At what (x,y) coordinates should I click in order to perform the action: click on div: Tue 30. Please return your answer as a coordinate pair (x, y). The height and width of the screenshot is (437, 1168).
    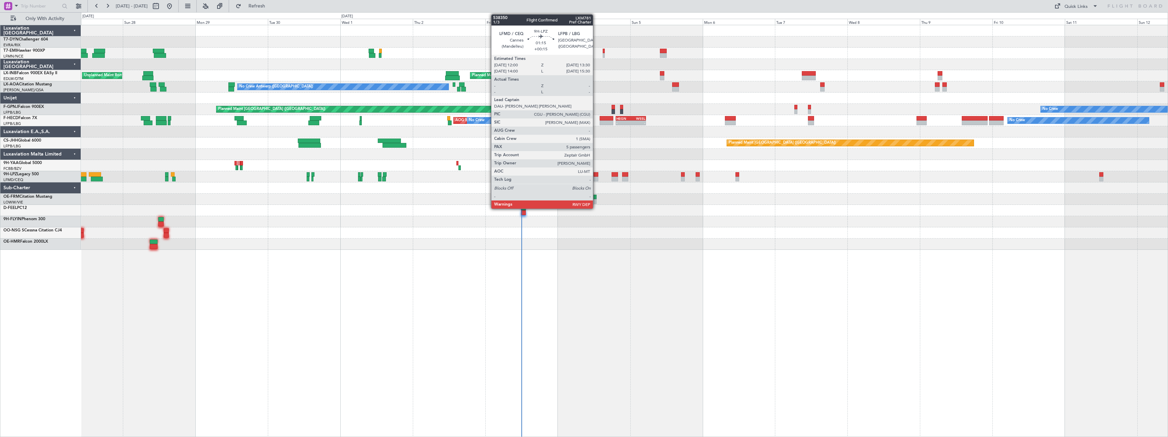
    Looking at the image, I should click on (304, 22).